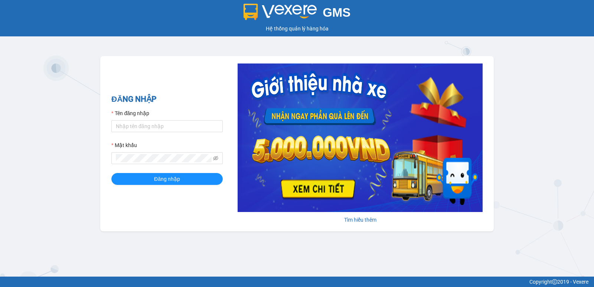  Describe the element at coordinates (167, 126) in the screenshot. I see `input: Tên đăng nhập` at that location.